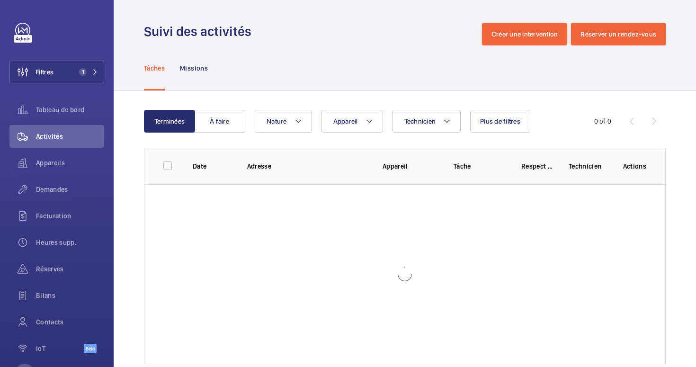  I want to click on span: Plus de filtres, so click(500, 121).